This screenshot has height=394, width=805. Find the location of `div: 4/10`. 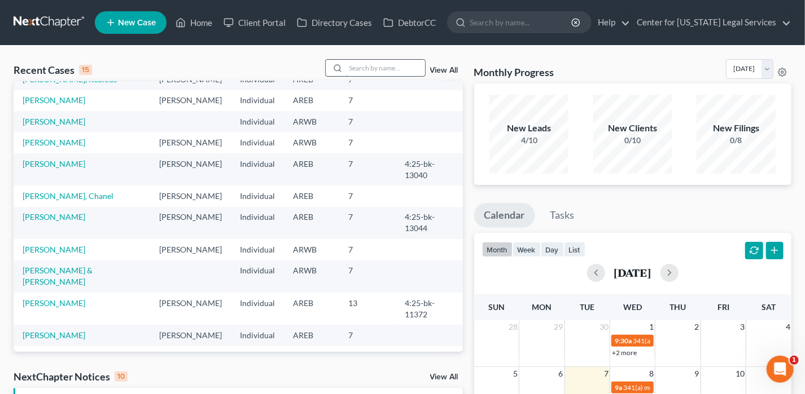

div: 4/10 is located at coordinates (529, 141).